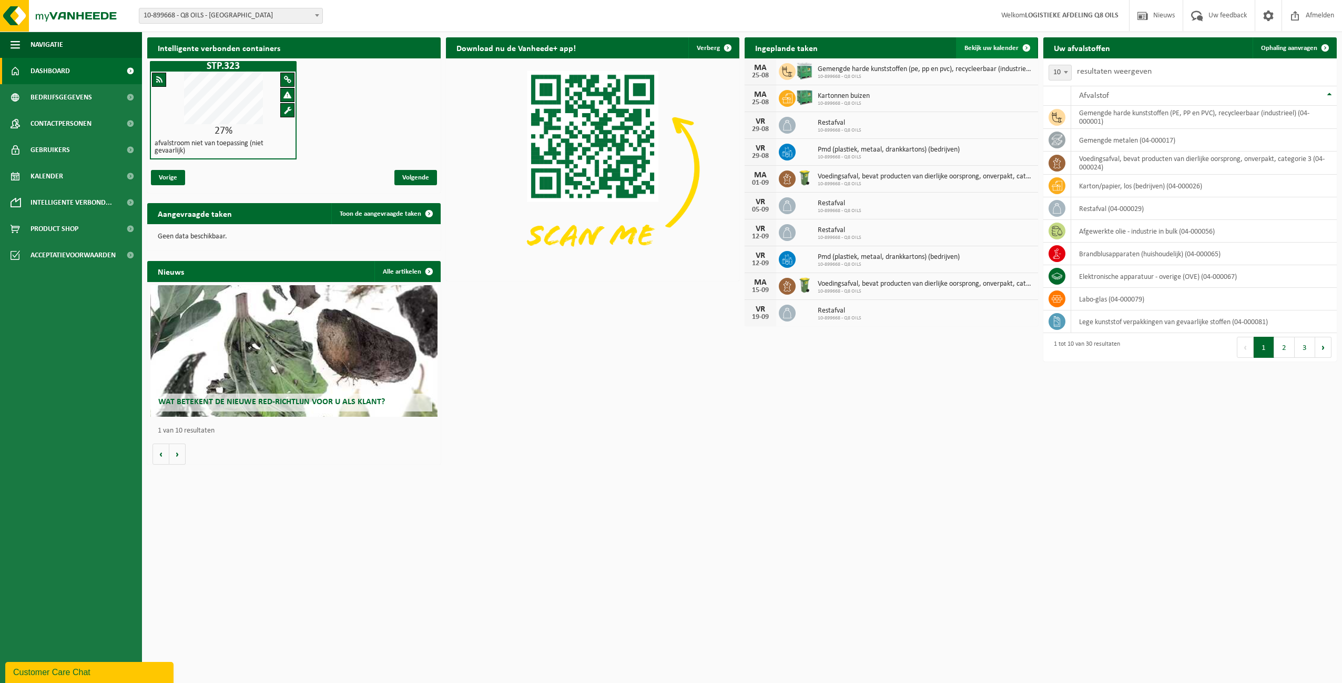 The width and height of the screenshot is (1342, 683). What do you see at coordinates (47, 176) in the screenshot?
I see `span: Kalender` at bounding box center [47, 176].